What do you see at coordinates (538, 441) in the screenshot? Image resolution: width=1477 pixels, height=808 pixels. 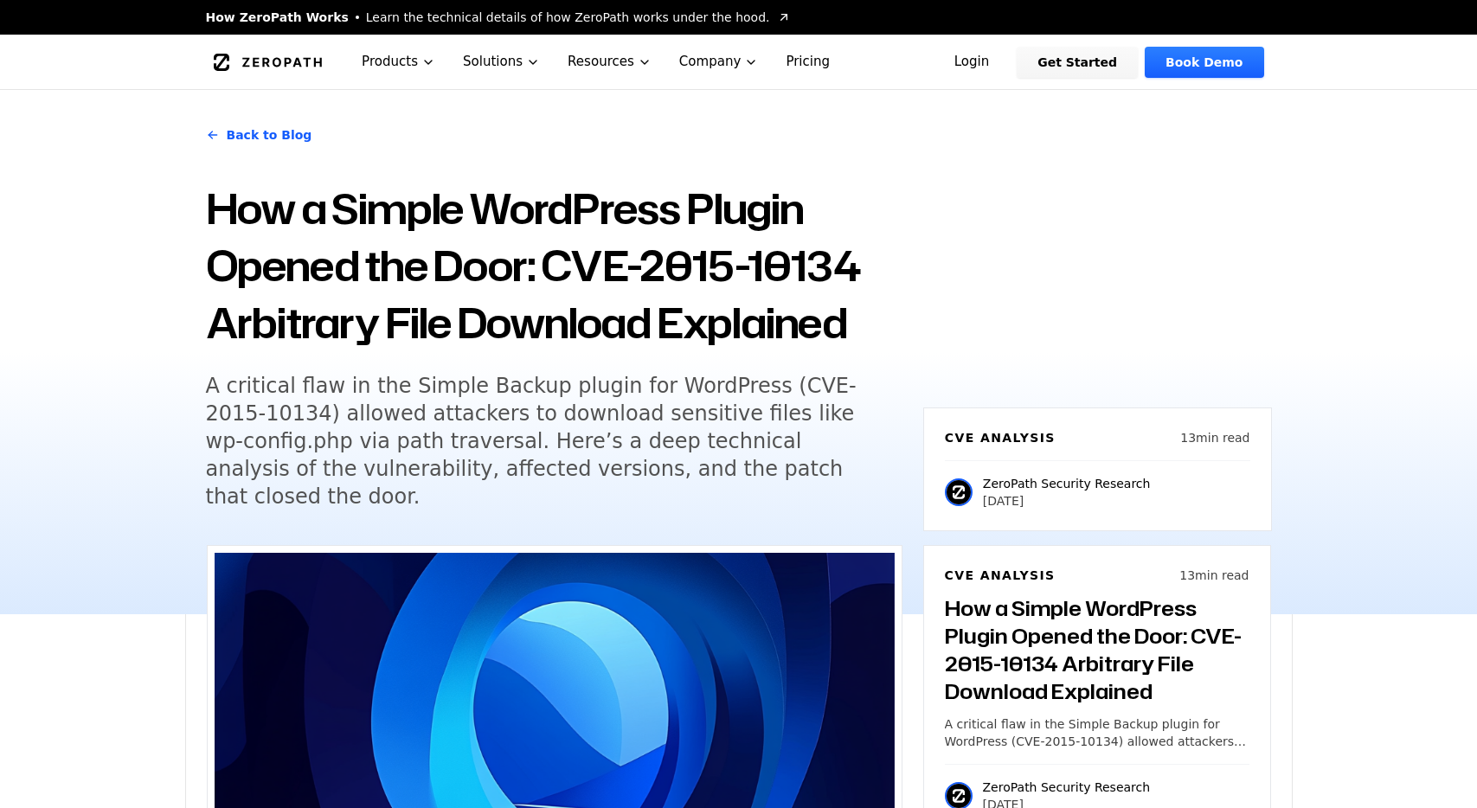 I see `h5: A critical flaw in the Simple Backup plugin for WordPress (CVE-2015-10134) allowed attackers to d...` at bounding box center [538, 441].